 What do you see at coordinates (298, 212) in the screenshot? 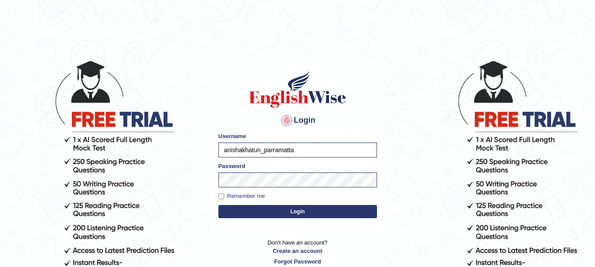
I see `button: Login` at bounding box center [298, 212].